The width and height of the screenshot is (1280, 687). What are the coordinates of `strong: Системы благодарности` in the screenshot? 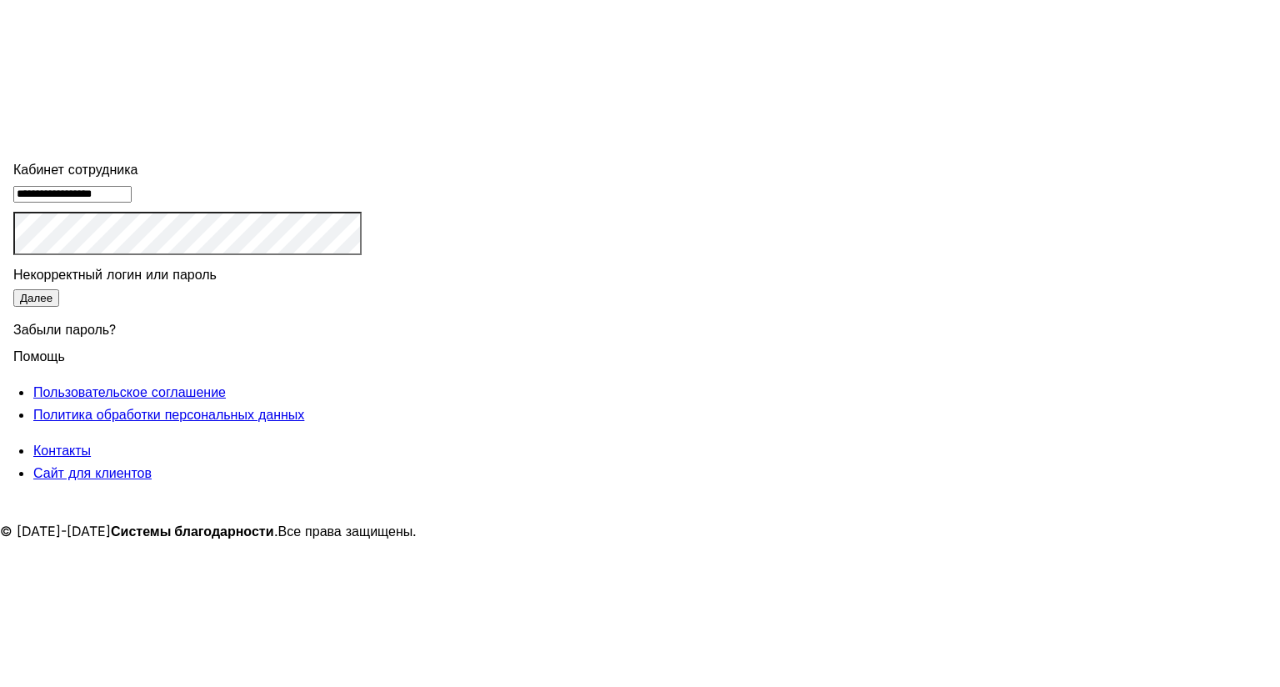 It's located at (192, 531).